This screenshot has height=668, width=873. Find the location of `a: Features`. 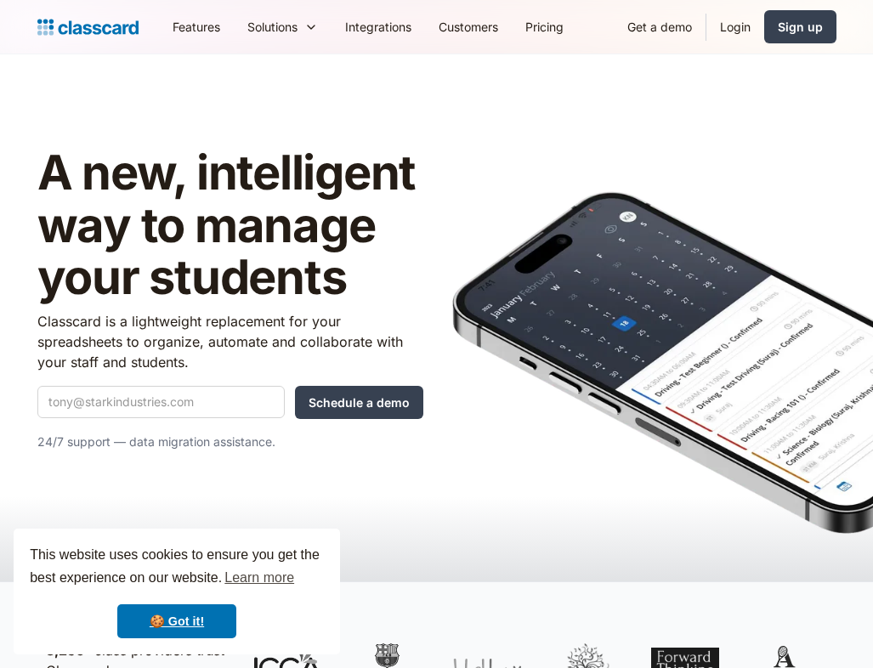

a: Features is located at coordinates (196, 26).